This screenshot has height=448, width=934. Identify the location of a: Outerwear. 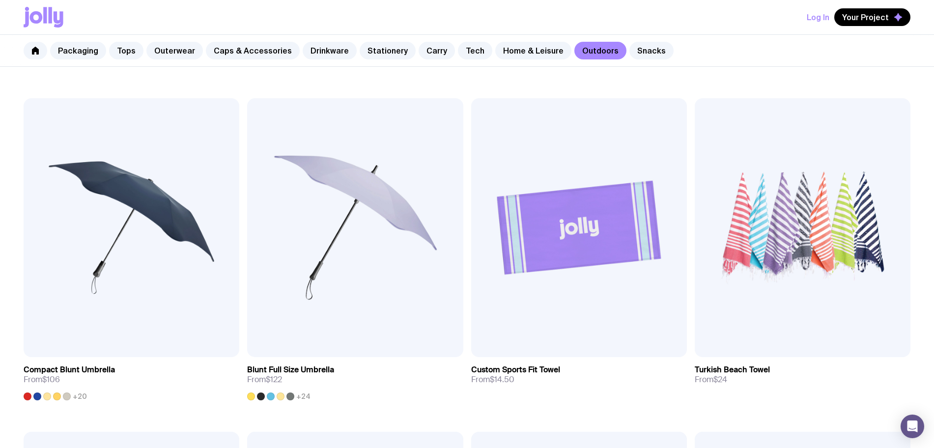
(174, 51).